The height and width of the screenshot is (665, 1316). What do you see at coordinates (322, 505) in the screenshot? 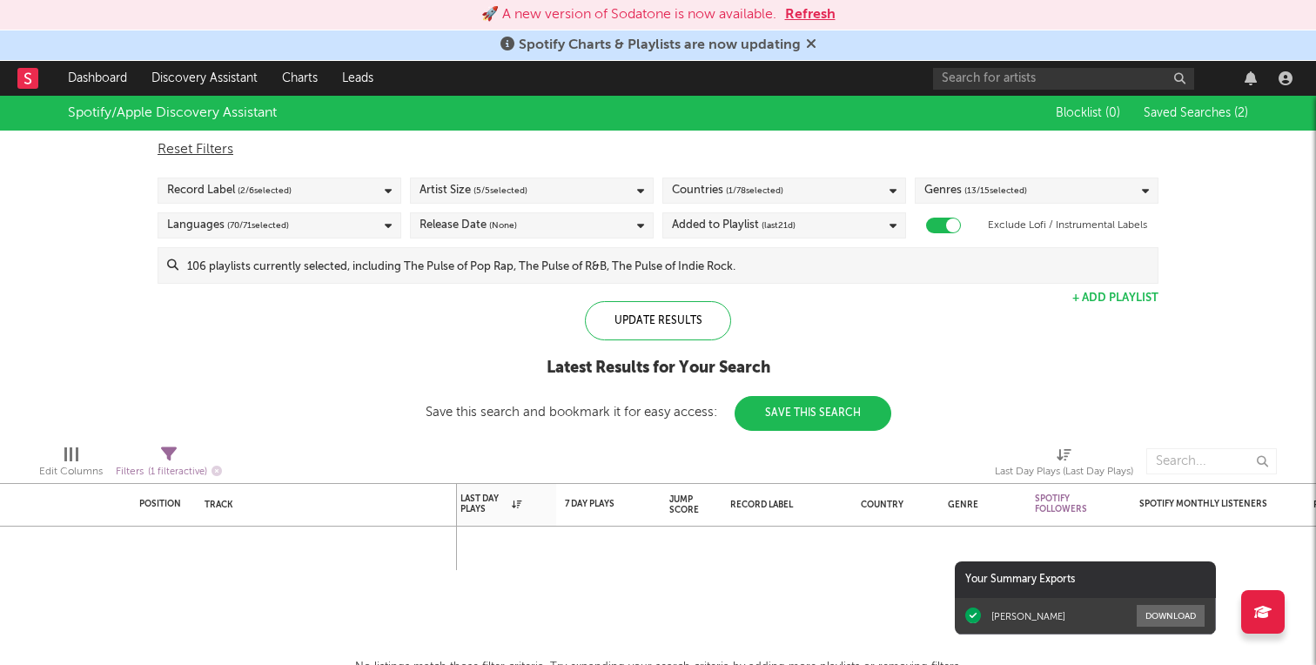
I see `div: Track` at bounding box center [322, 505].